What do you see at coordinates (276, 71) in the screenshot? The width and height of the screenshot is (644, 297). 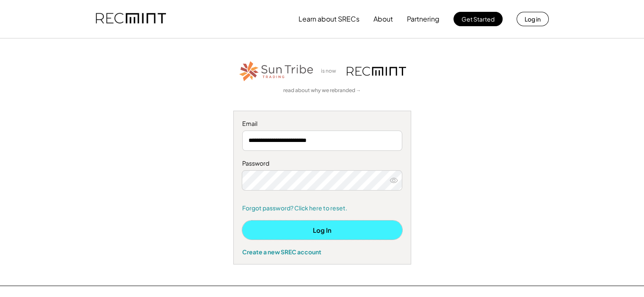 I see `img: STT_Horizontal_Logo%2B-%2BColor.png` at bounding box center [276, 71].